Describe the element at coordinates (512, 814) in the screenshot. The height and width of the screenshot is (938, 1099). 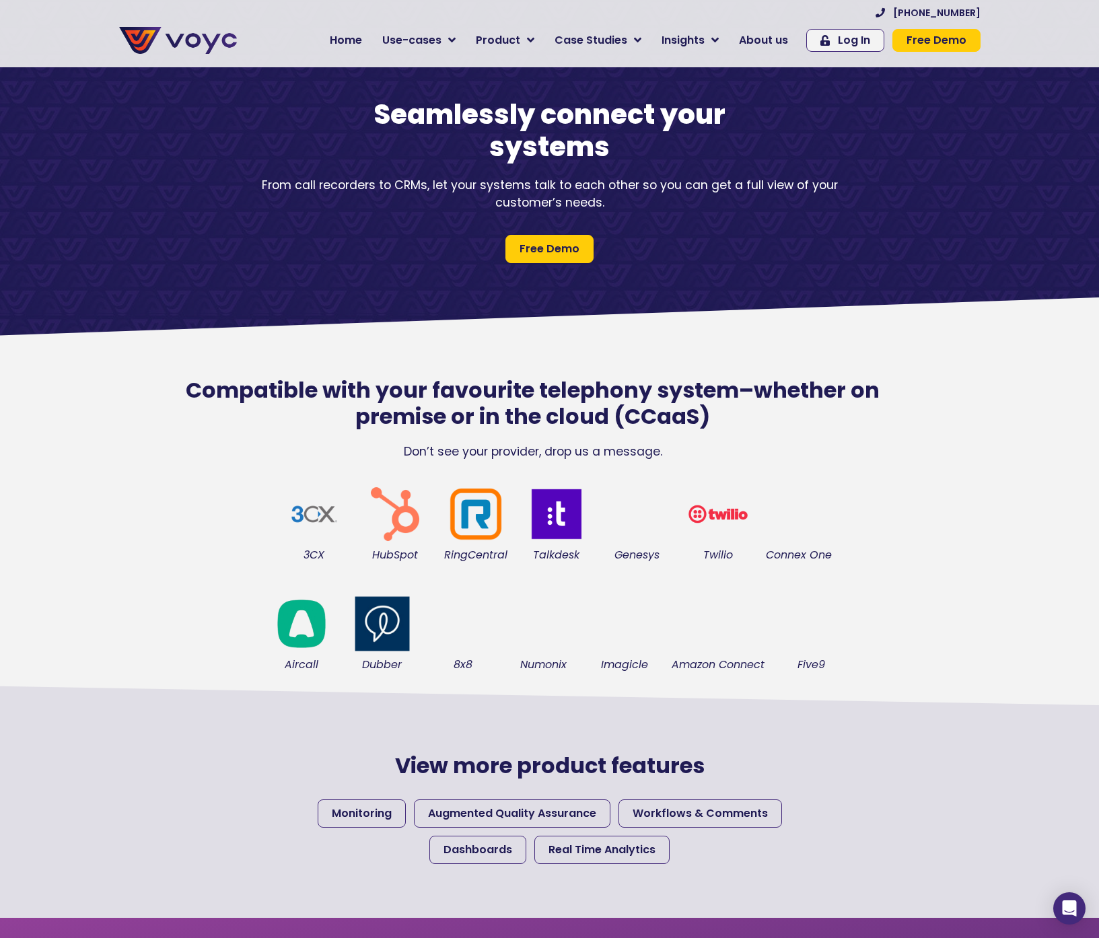
I see `span: Augmented Quality Assurance` at that location.